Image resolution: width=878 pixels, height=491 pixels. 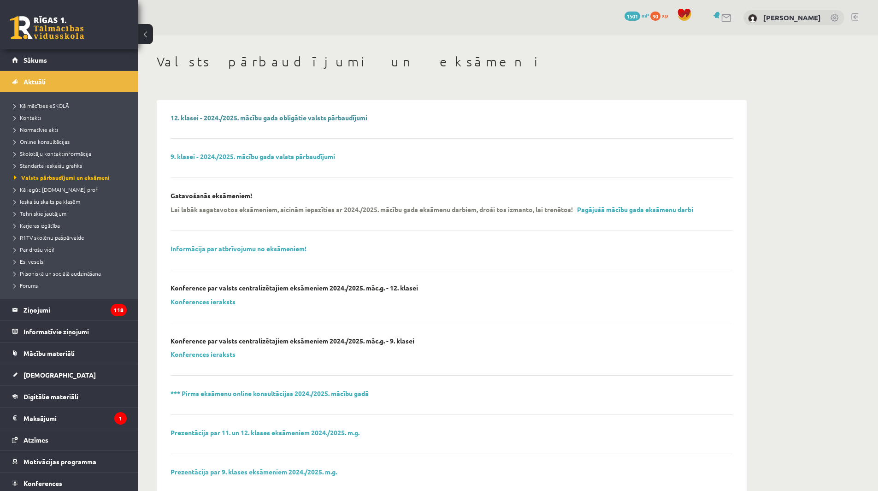 I want to click on a: R1TV skolēnu pašpārvalde, so click(x=71, y=237).